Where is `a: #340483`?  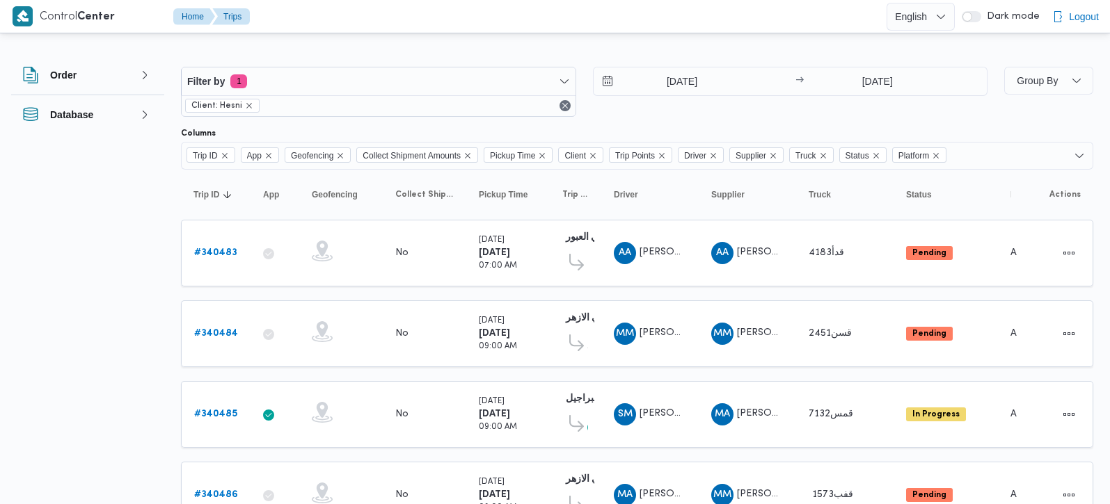 a: #340483 is located at coordinates (216, 253).